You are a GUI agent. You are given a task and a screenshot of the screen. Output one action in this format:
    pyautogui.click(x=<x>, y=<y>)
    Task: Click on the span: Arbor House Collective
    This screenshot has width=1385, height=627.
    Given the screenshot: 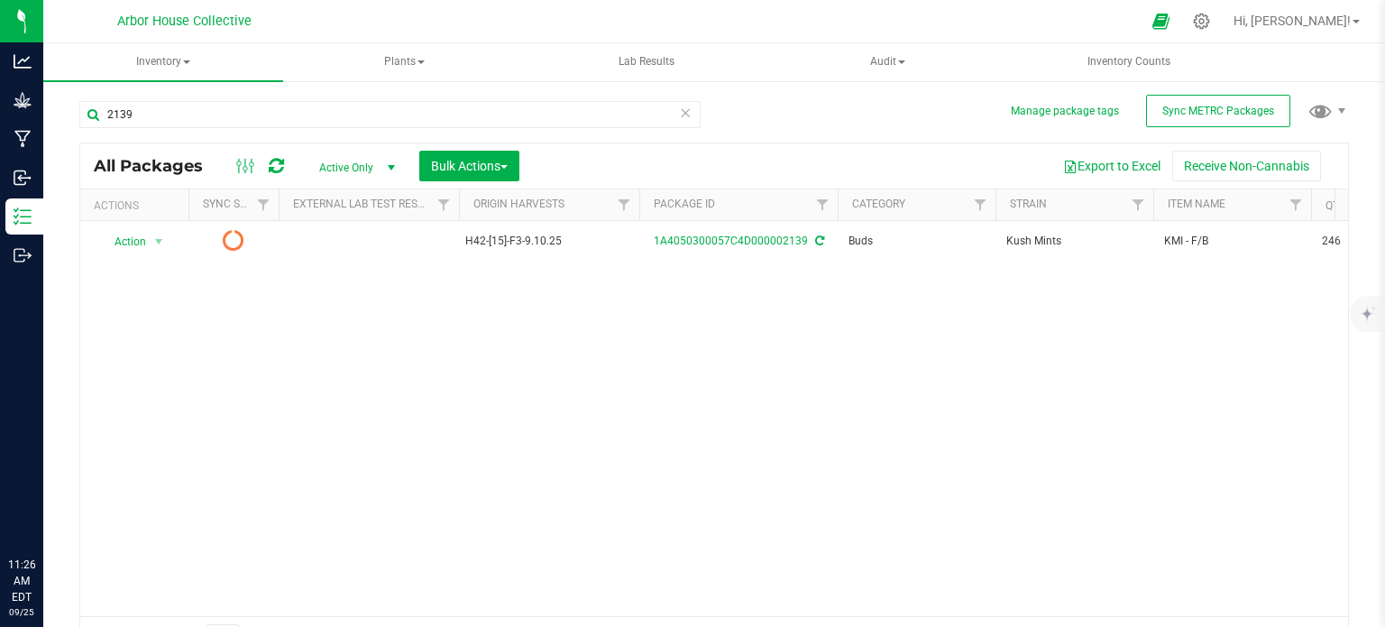 What is the action you would take?
    pyautogui.click(x=184, y=21)
    